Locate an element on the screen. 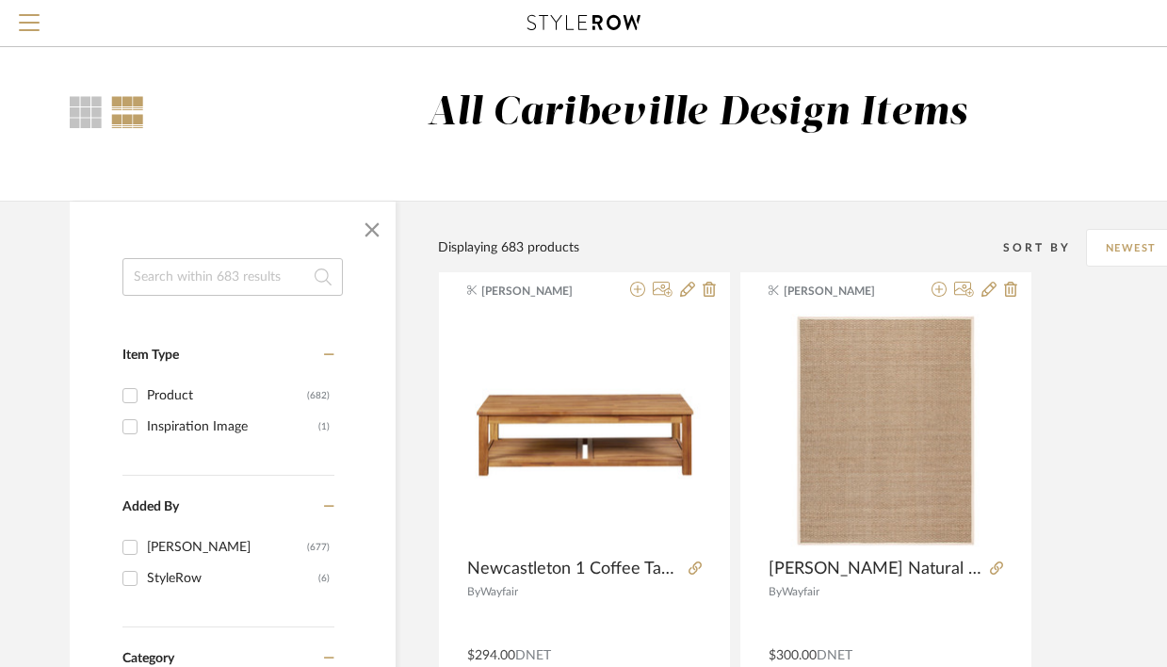 This screenshot has height=667, width=1167. div: All Caribeville Design Items is located at coordinates (698, 113).